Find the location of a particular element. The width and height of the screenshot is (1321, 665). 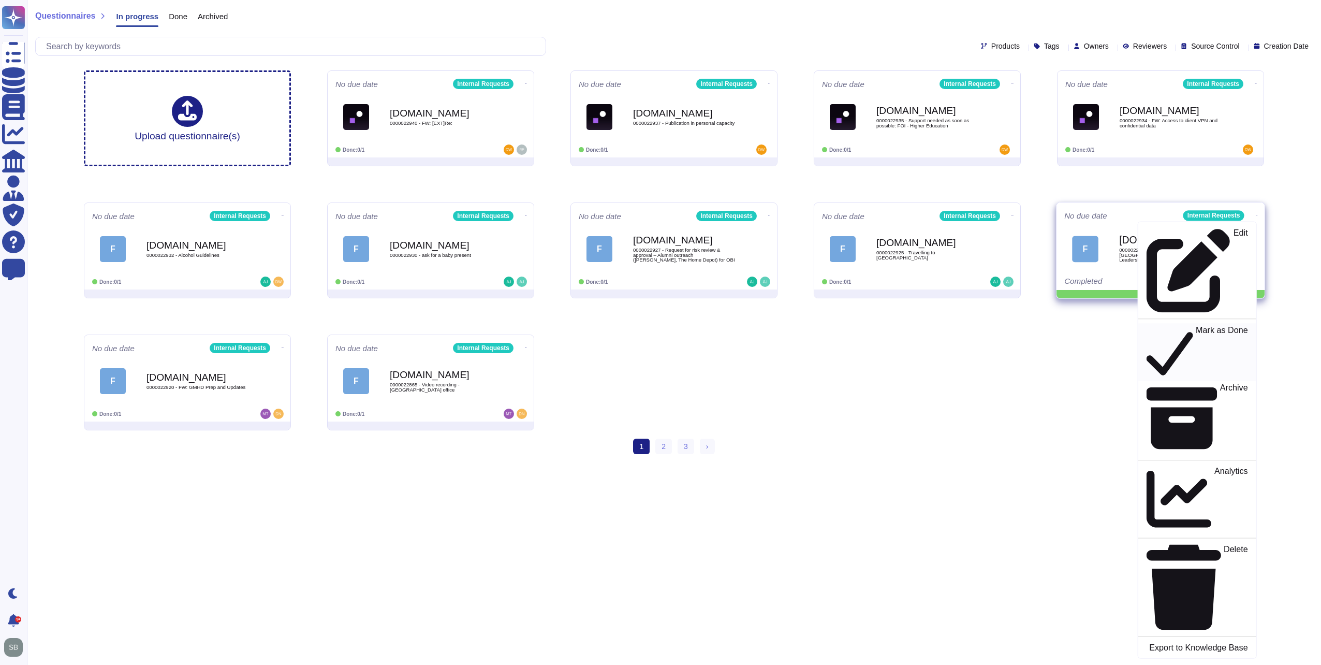

span: Questionnaires is located at coordinates (65, 16).